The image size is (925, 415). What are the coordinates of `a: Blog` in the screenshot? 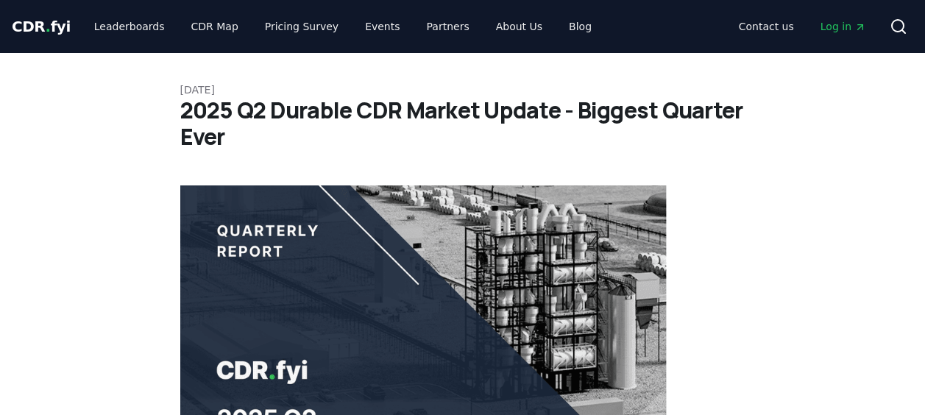 It's located at (580, 27).